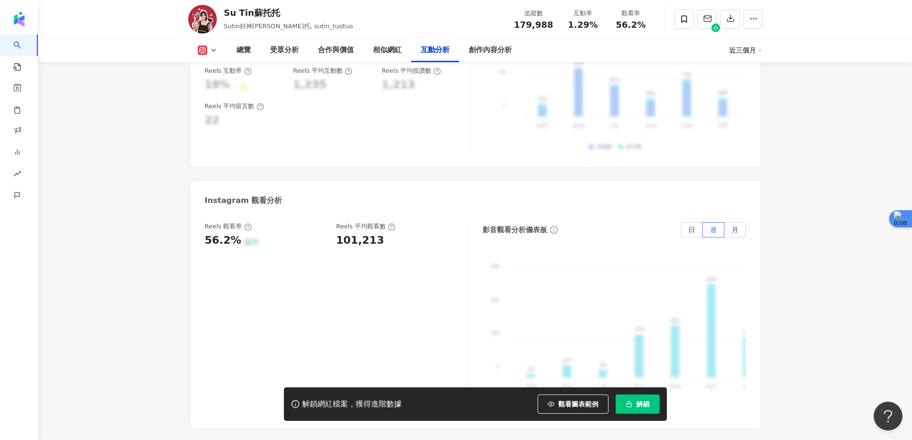 This screenshot has width=912, height=440. What do you see at coordinates (23, 53) in the screenshot?
I see `a: search` at bounding box center [23, 53].